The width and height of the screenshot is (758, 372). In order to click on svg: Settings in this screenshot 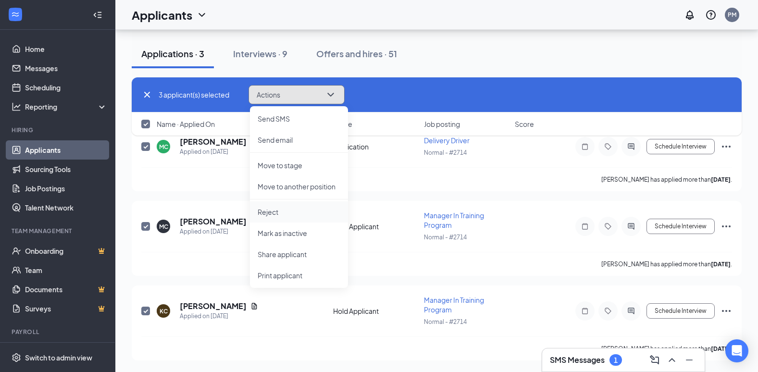, I will do `click(16, 358)`.